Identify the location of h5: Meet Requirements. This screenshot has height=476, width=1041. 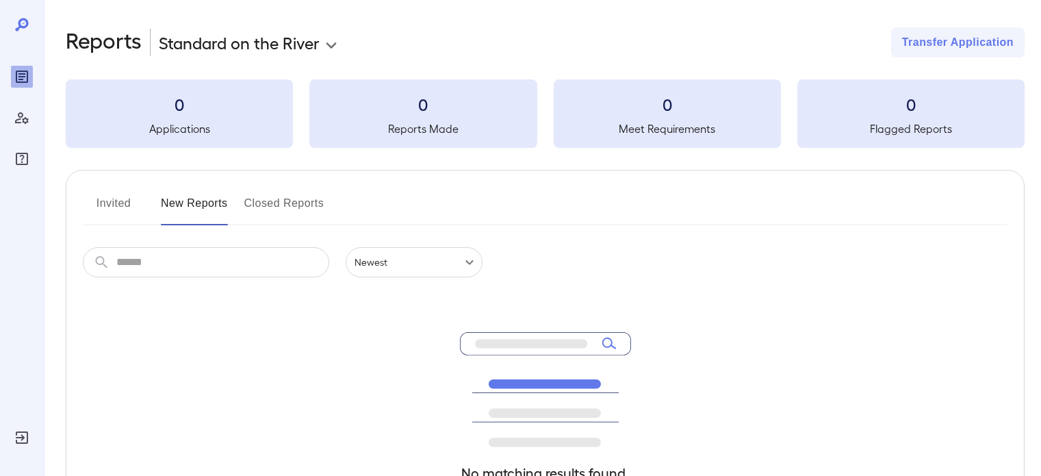
(668, 129).